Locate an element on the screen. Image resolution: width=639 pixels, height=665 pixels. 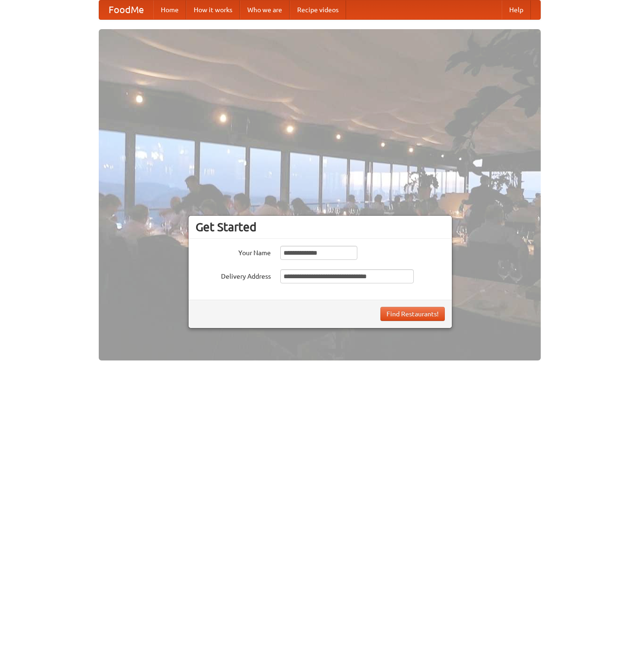
label: Your Name is located at coordinates (233, 251).